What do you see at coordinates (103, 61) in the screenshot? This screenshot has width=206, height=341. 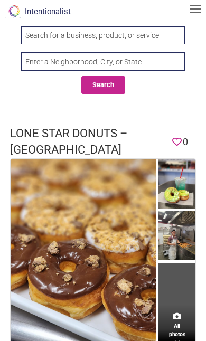 I see `input: Enter a Neighborhood, City, or State` at bounding box center [103, 61].